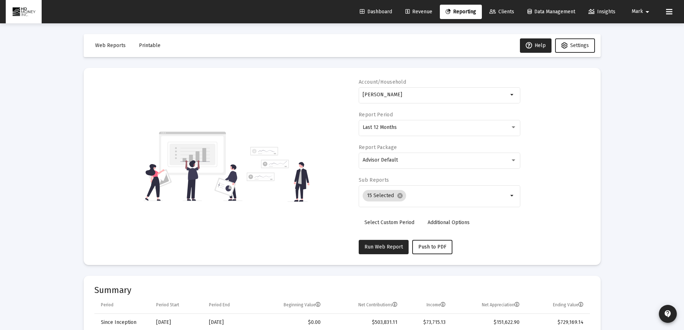  Describe the element at coordinates (107, 305) in the screenshot. I see `div: Period` at that location.